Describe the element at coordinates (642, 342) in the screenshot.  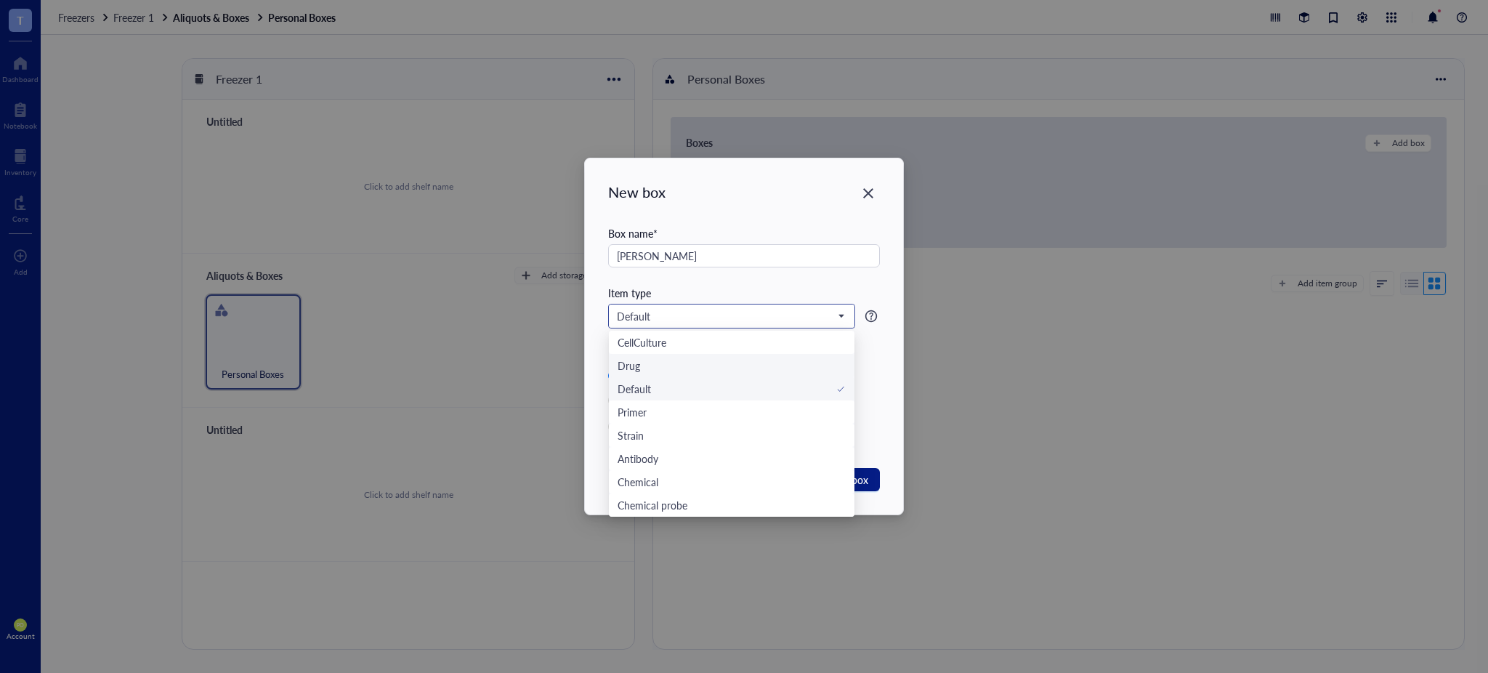
I see `div: CellCulture` at that location.